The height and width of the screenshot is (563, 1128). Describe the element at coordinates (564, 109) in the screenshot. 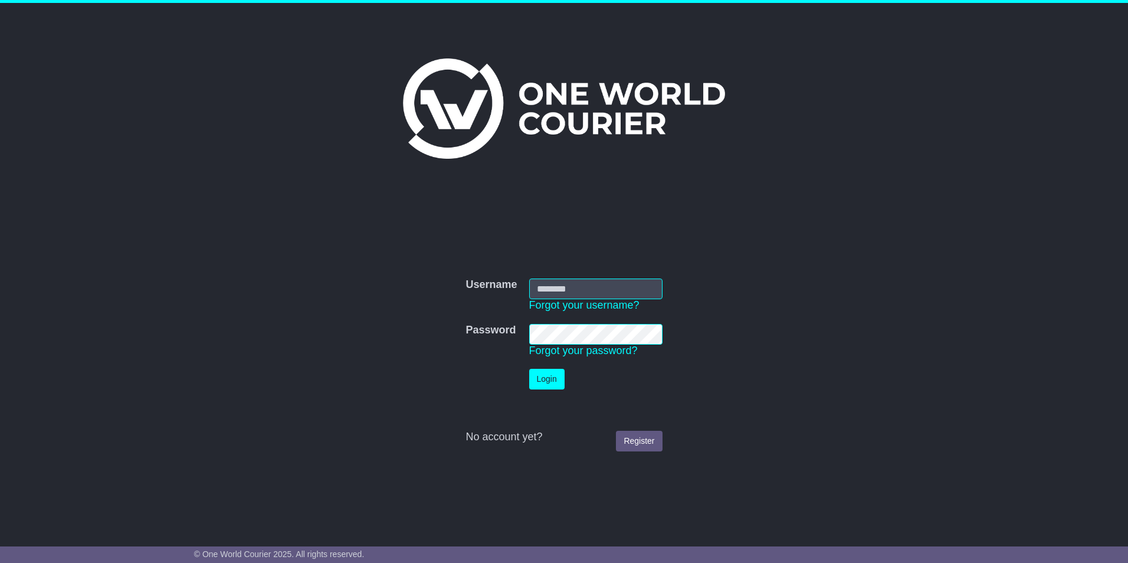

I see `img: One World` at that location.